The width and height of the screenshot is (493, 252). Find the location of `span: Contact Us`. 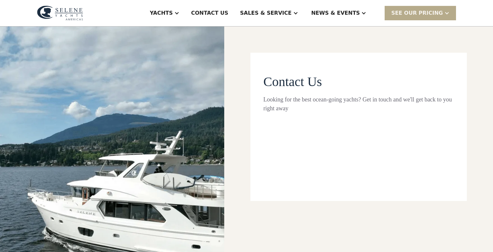

span: Contact Us is located at coordinates (293, 82).